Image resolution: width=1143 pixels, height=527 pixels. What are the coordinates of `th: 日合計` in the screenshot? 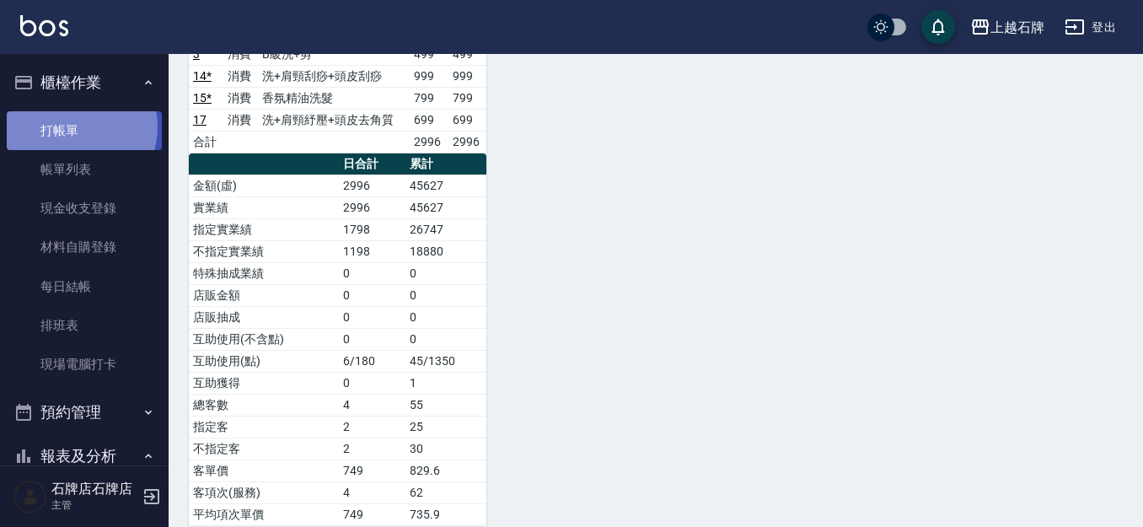 It's located at (372, 164).